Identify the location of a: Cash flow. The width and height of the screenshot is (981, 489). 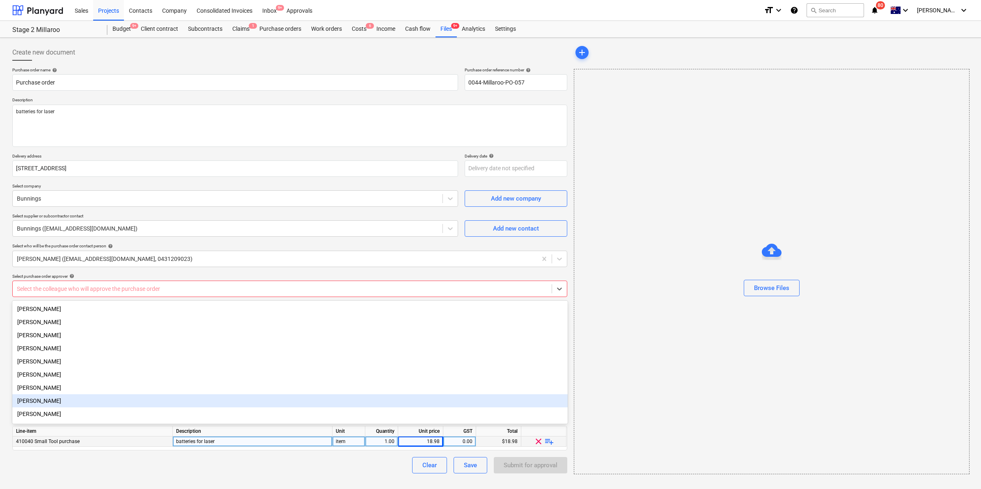
(418, 29).